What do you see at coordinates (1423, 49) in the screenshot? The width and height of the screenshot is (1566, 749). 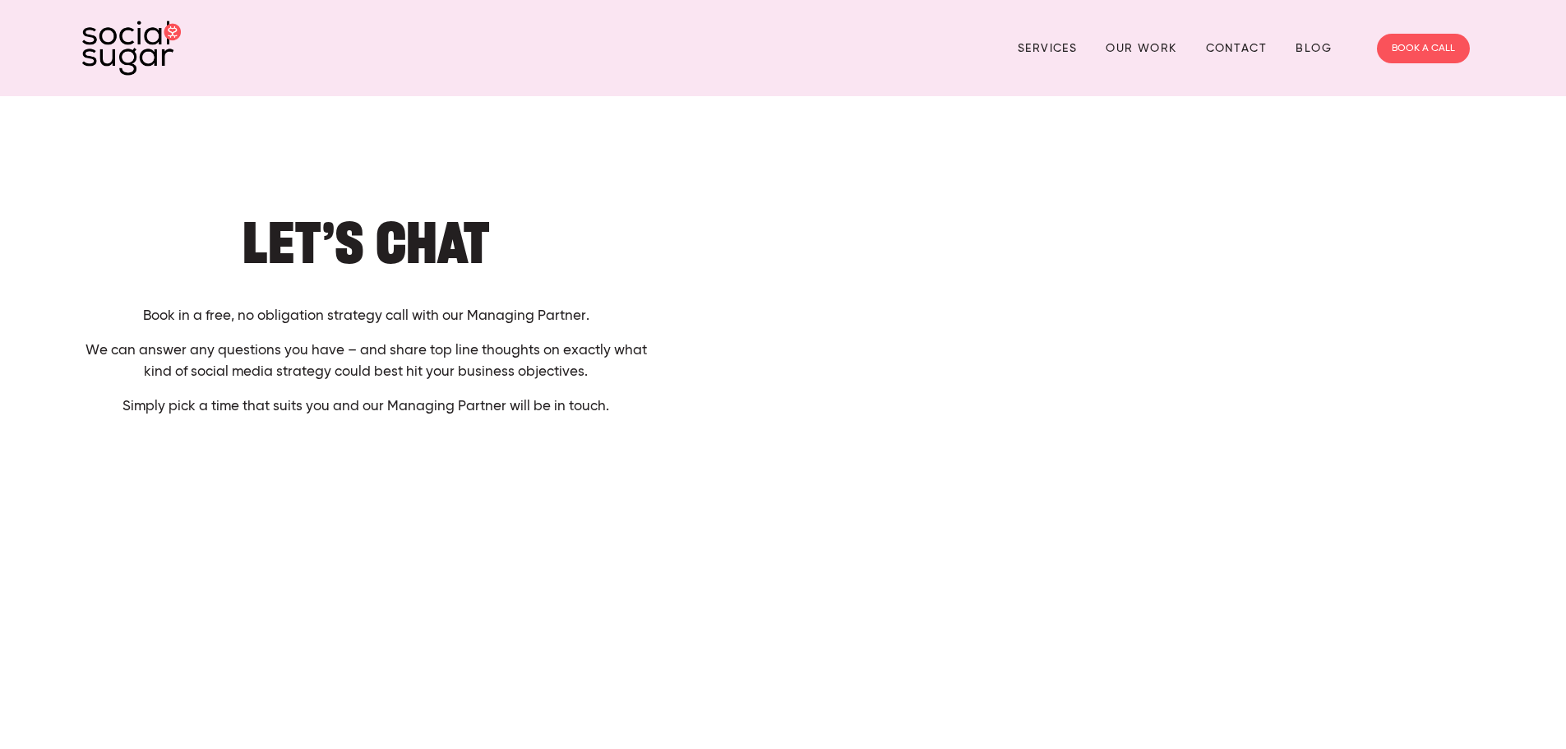 I see `a: BOOK A CALL` at bounding box center [1423, 49].